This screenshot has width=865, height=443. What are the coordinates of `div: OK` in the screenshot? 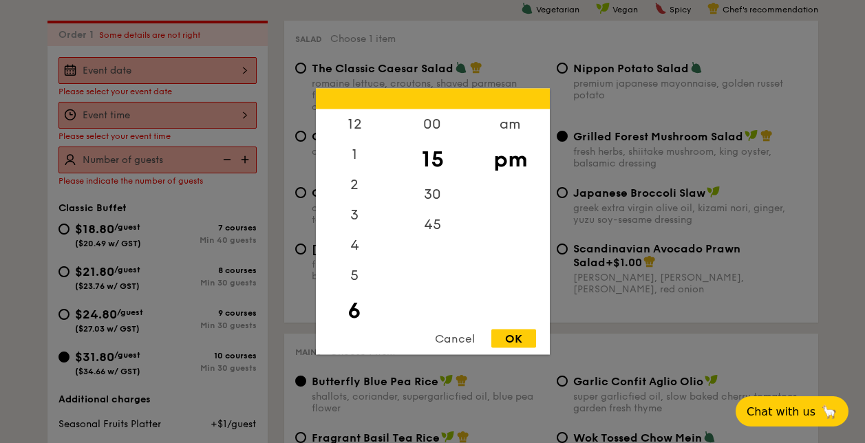 It's located at (514, 339).